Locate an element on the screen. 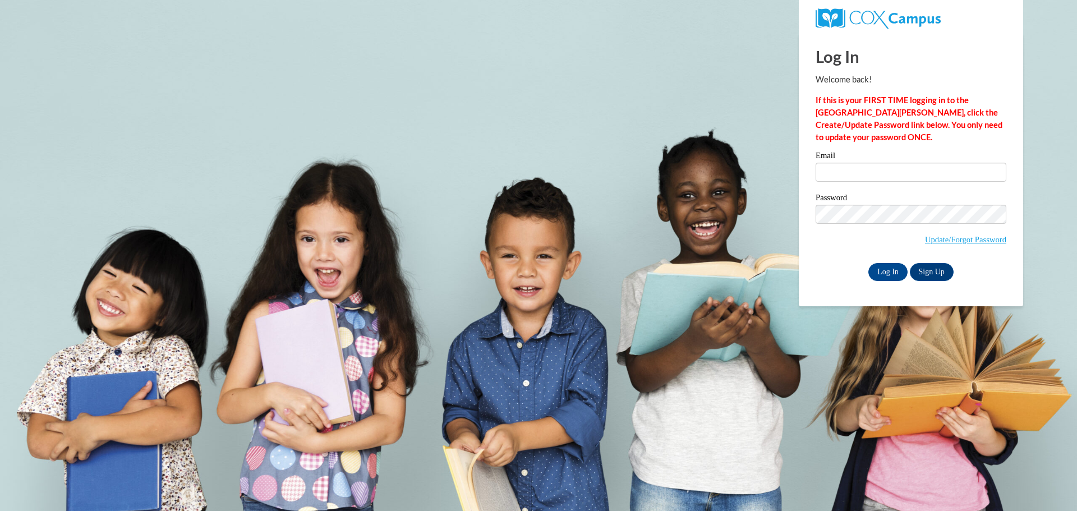  label: Password is located at coordinates (911, 199).